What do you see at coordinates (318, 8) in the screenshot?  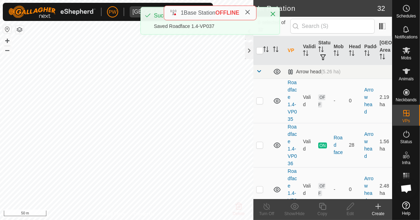 I see `h2: In Rotation` at bounding box center [318, 8].